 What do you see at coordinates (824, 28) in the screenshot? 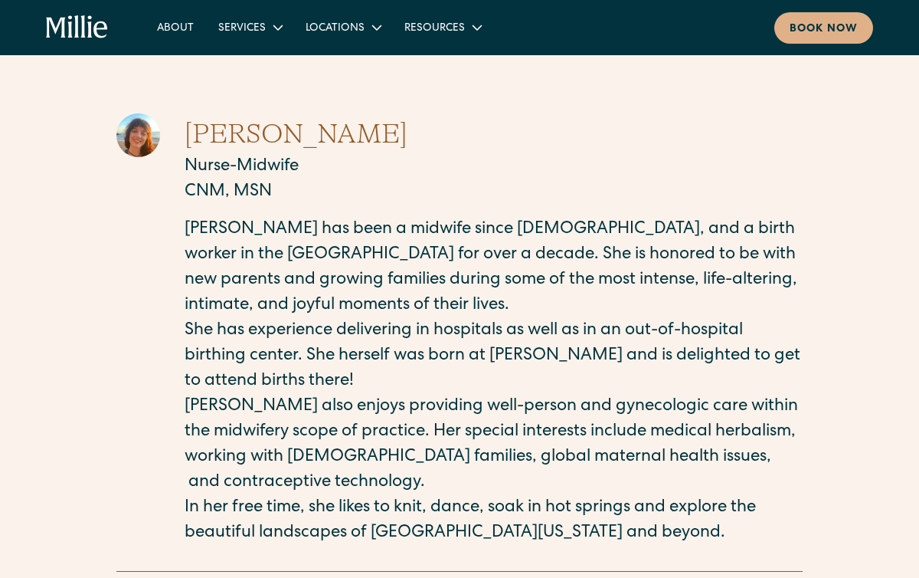
I see `a: Book now` at bounding box center [824, 28].